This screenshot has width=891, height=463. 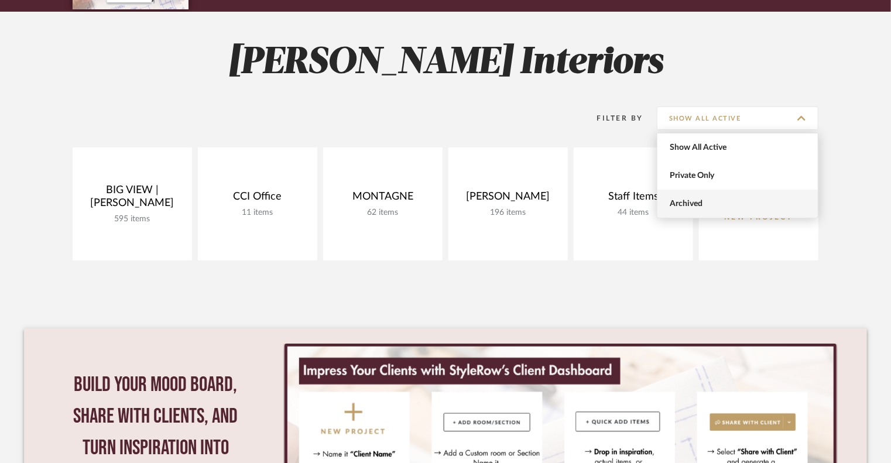 What do you see at coordinates (258, 212) in the screenshot?
I see `div: 11 items` at bounding box center [258, 212].